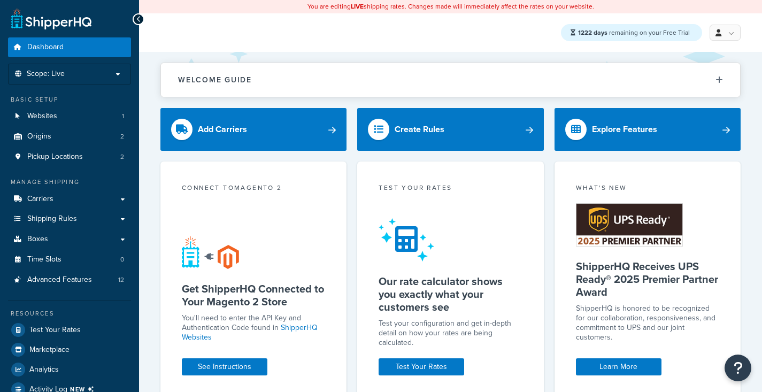 The image size is (762, 392). I want to click on span: Advanced Features, so click(59, 279).